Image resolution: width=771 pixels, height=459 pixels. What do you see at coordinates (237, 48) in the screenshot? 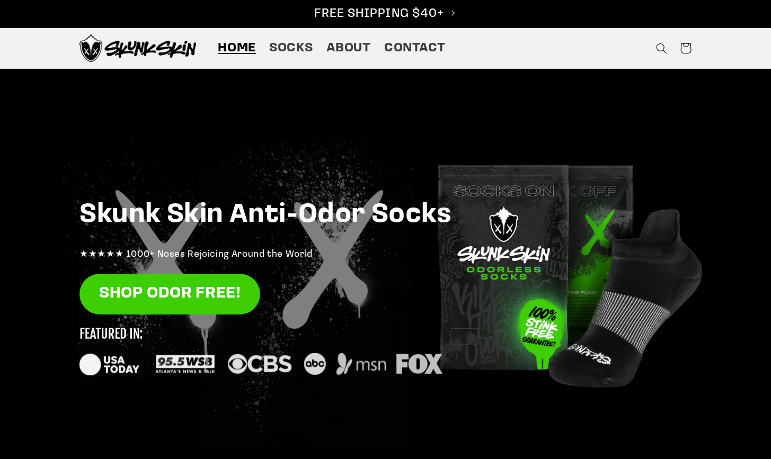
I see `span: Home` at bounding box center [237, 48].